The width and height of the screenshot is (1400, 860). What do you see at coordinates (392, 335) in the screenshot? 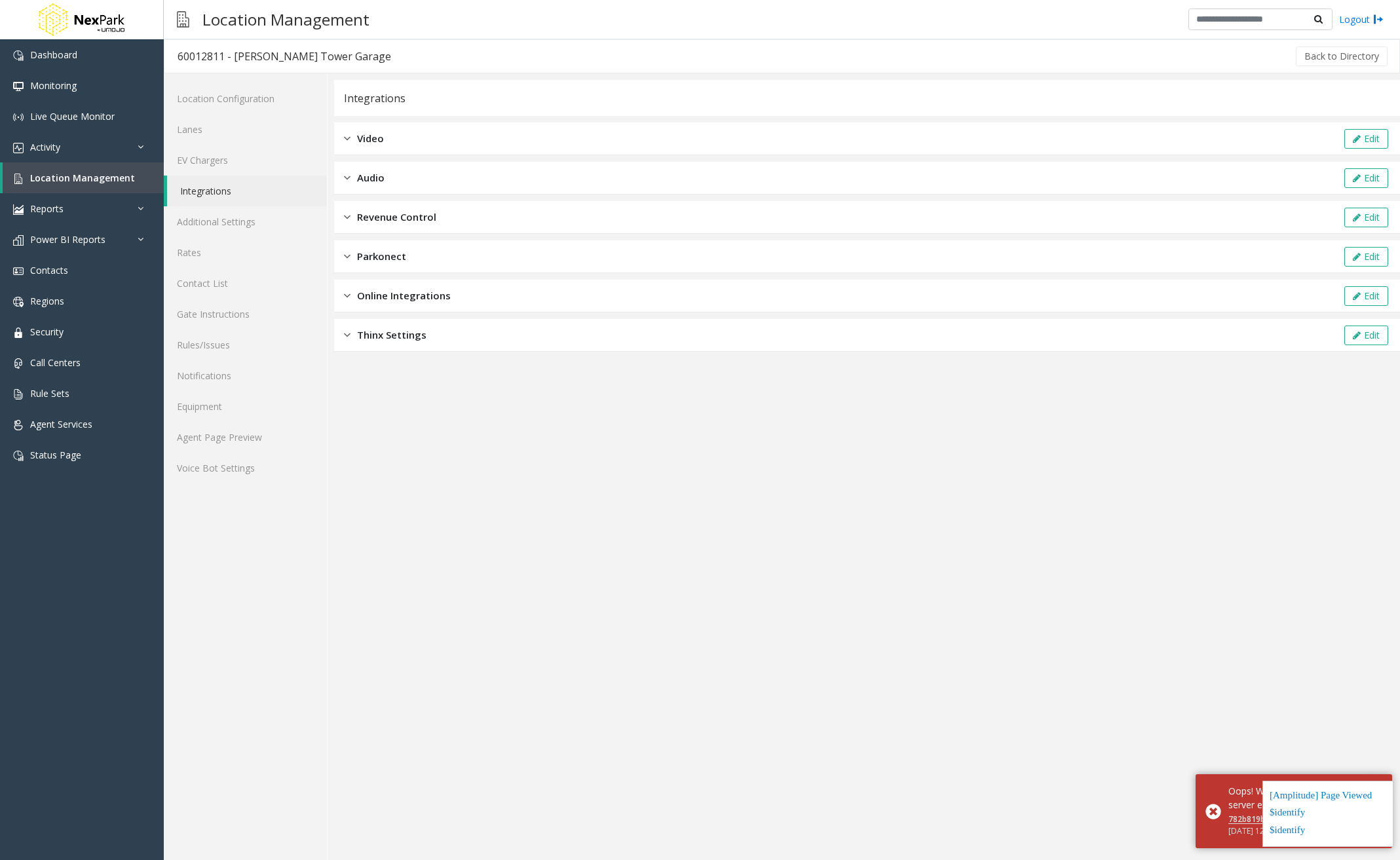
I see `span: Thinx Settings` at bounding box center [392, 335].